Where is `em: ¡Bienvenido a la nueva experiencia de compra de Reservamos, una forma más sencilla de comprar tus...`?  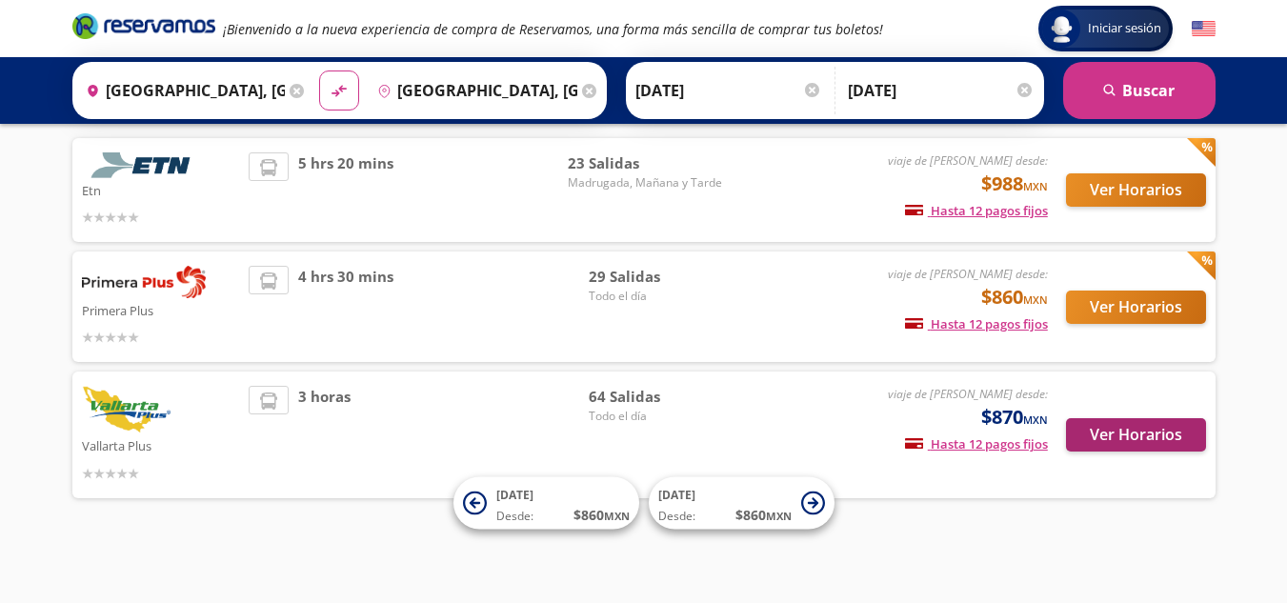
em: ¡Bienvenido a la nueva experiencia de compra de Reservamos, una forma más sencilla de comprar tus... is located at coordinates (553, 29).